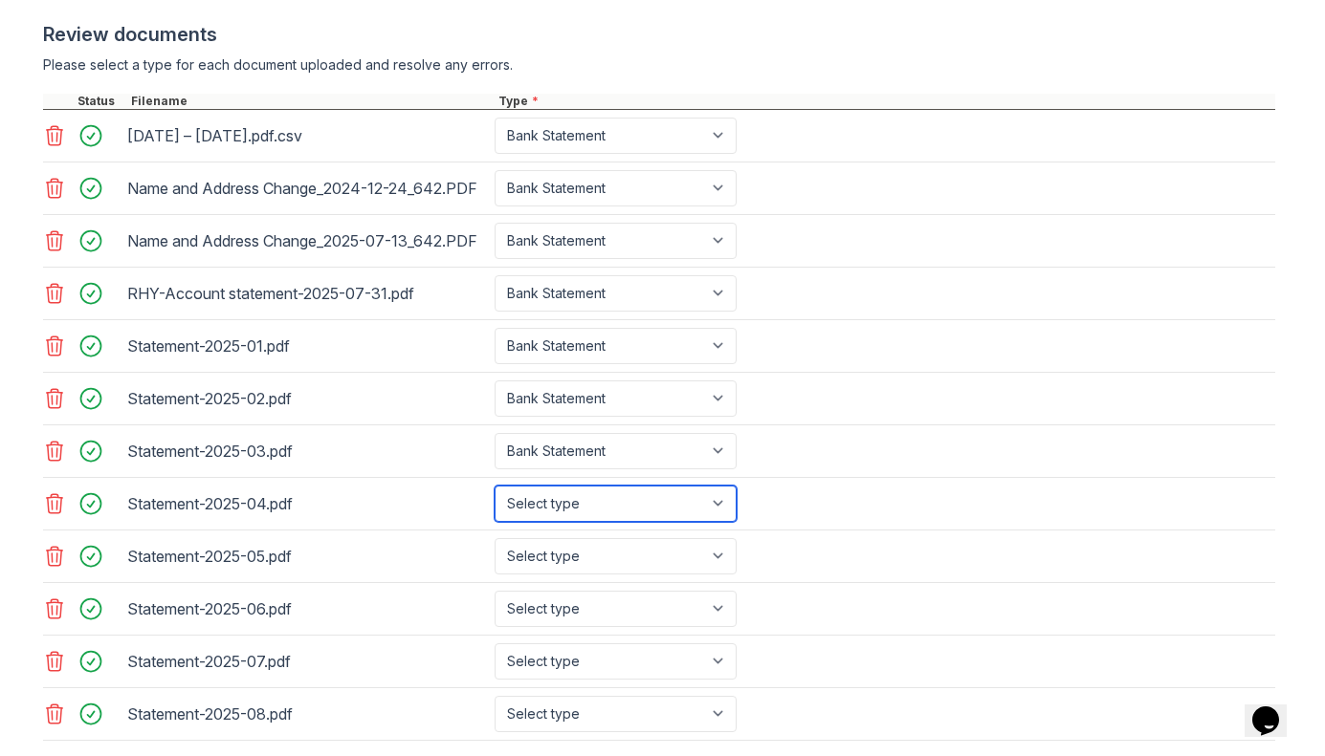  What do you see at coordinates (307, 294) in the screenshot?
I see `div: RHY-Account statement-2025-07-31.pdf` at bounding box center [307, 294].